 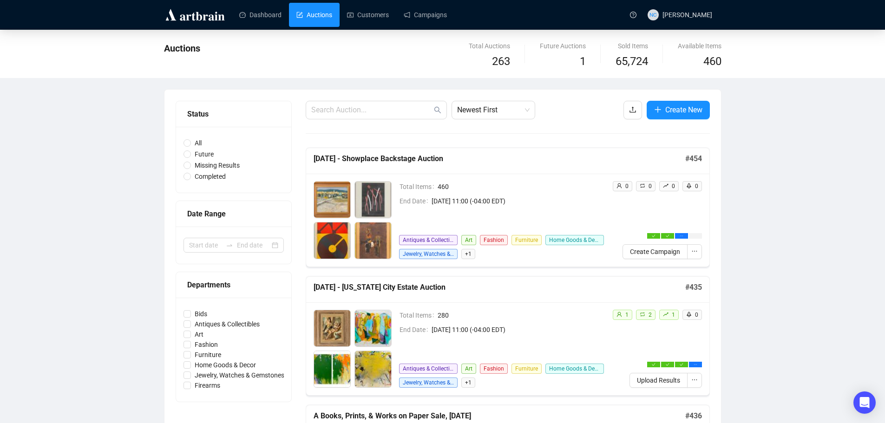 I want to click on span: 2, so click(x=650, y=315).